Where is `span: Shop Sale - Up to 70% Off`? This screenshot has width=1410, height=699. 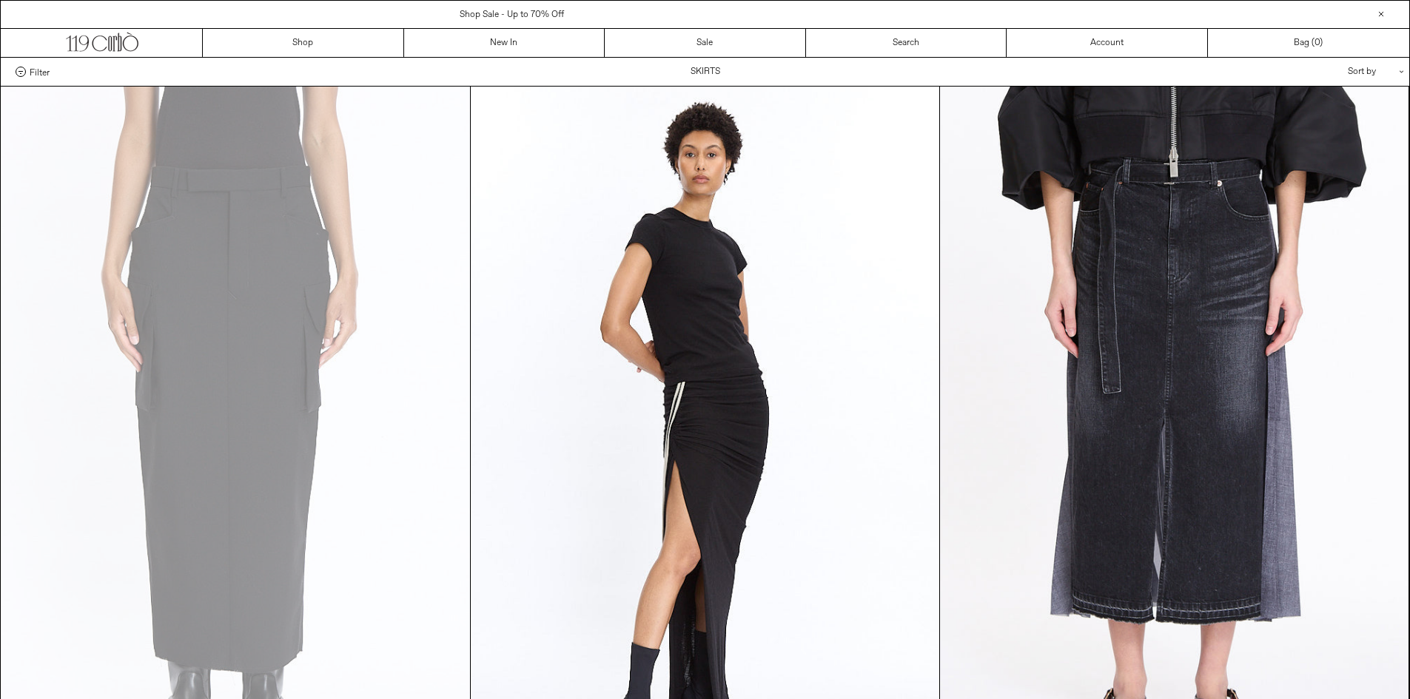 span: Shop Sale - Up to 70% Off is located at coordinates (511, 15).